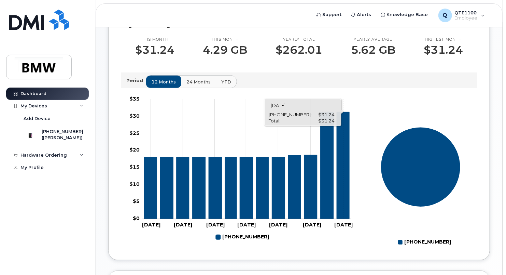 The image size is (506, 275). I want to click on span: YTD, so click(226, 82).